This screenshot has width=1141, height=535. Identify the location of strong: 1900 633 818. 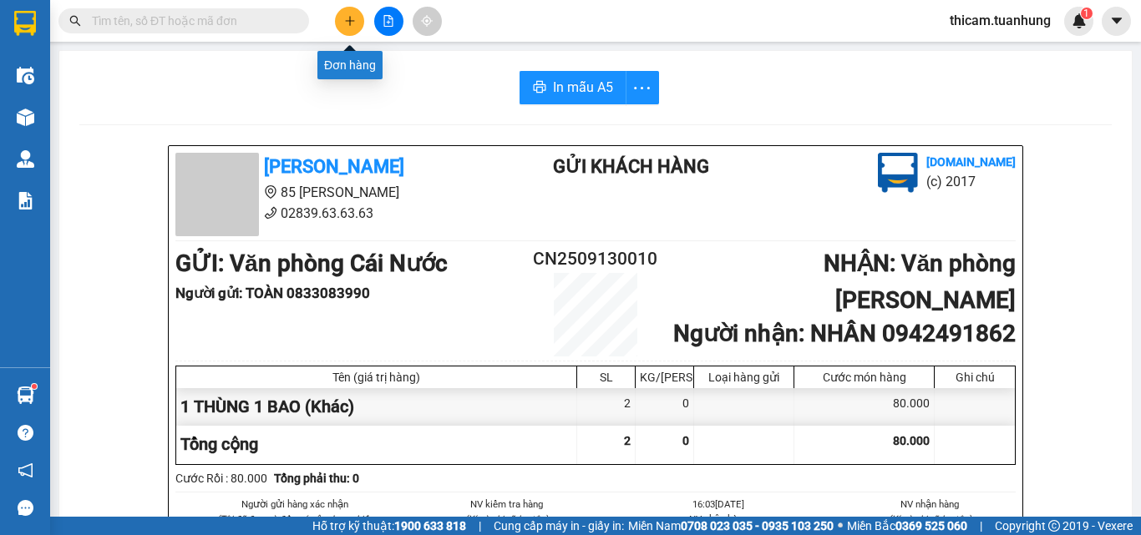
(430, 526).